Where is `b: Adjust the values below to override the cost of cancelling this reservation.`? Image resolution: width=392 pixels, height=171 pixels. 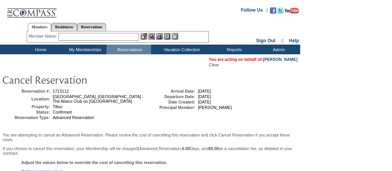 b: Adjust the values below to override the cost of cancelling this reservation. is located at coordinates (94, 162).